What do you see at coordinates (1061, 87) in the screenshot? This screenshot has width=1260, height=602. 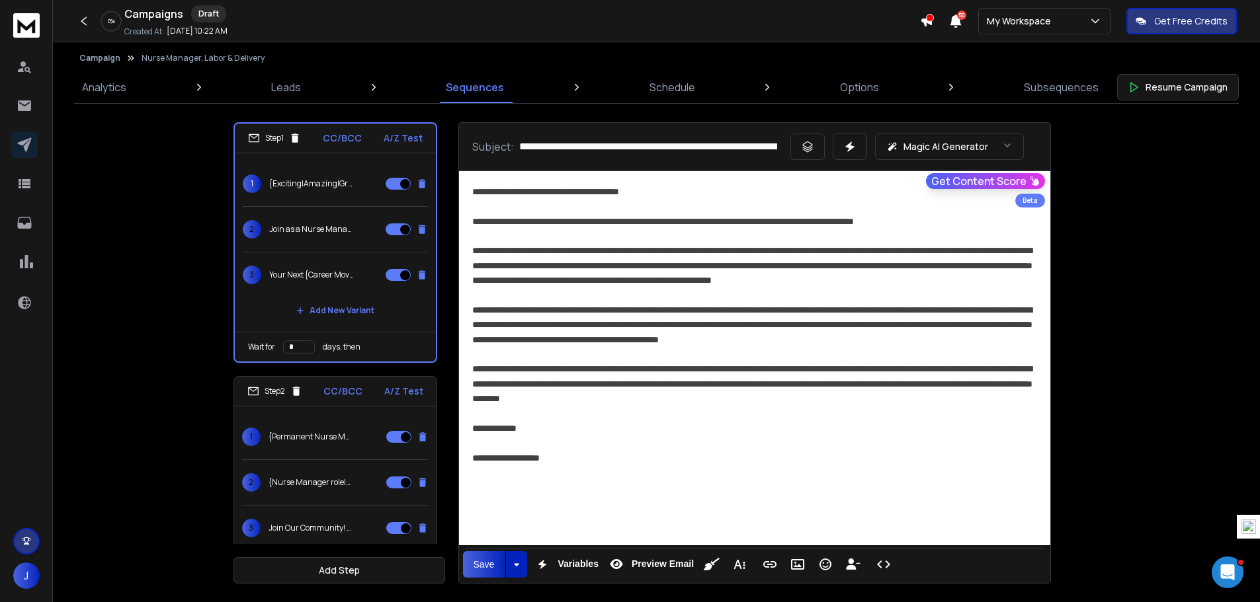 I see `p: Subsequences` at bounding box center [1061, 87].